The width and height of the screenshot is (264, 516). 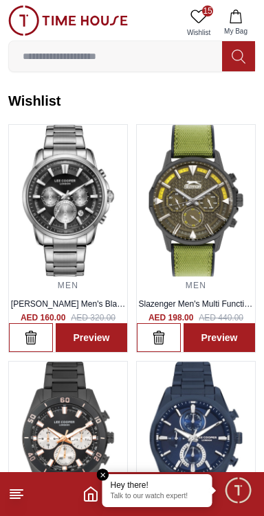 I want to click on div: Chat Widget, so click(x=238, y=491).